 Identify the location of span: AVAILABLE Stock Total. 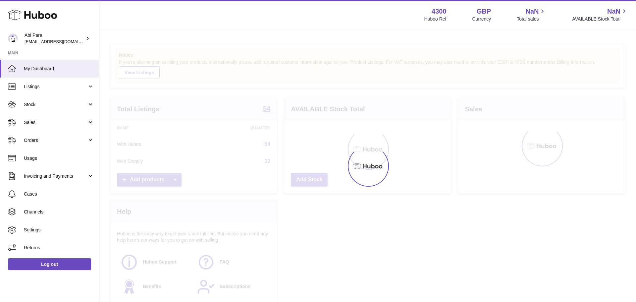
(600, 19).